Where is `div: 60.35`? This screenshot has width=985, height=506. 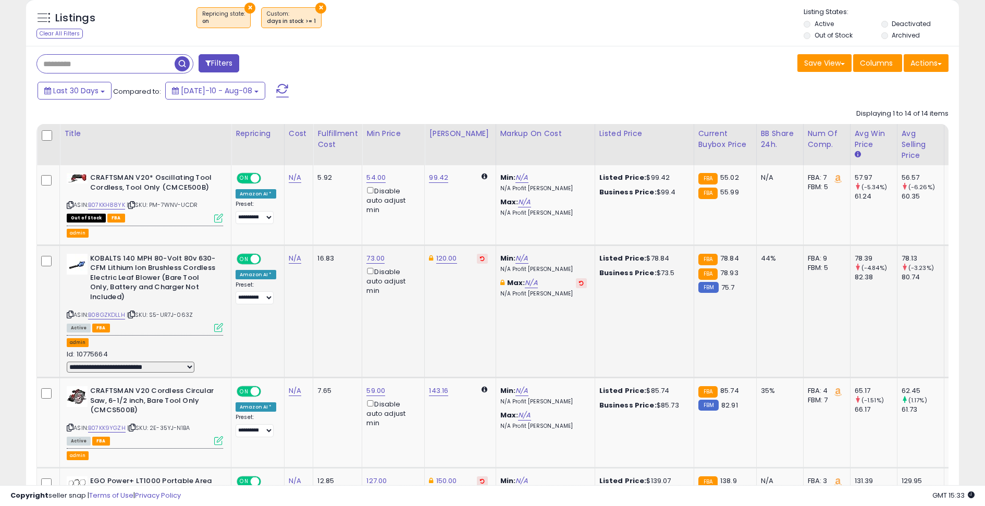
div: 60.35 is located at coordinates (923, 197).